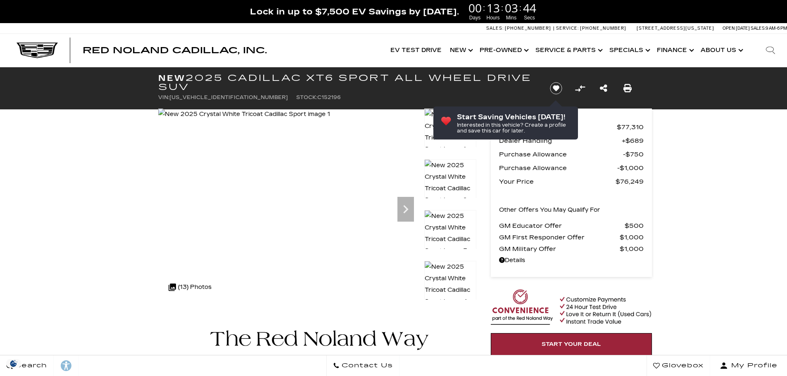 Image resolution: width=787 pixels, height=376 pixels. I want to click on span: Glovebox, so click(681, 366).